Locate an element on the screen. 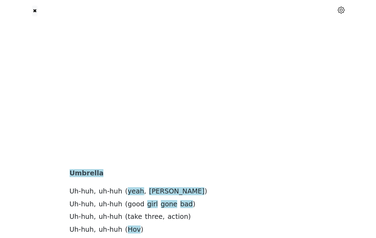  span: girl is located at coordinates (153, 204).